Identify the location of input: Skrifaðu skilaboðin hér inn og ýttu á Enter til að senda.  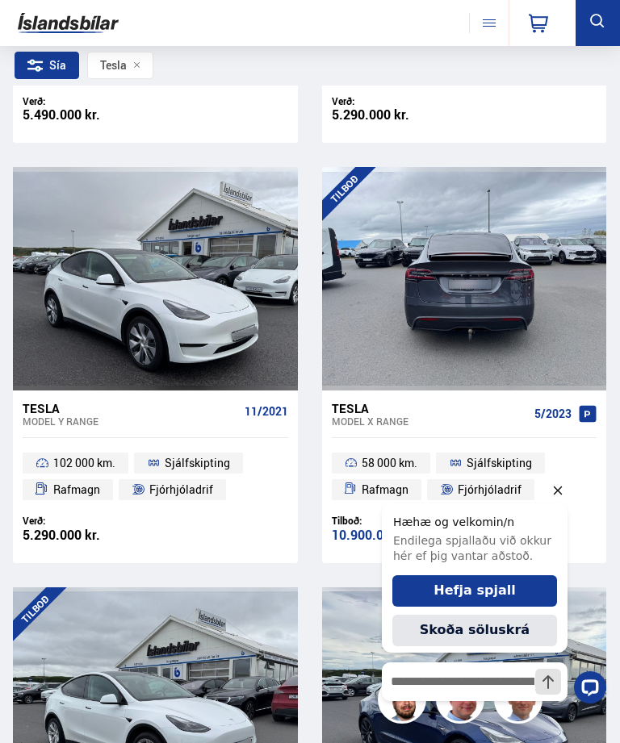
(106, 207).